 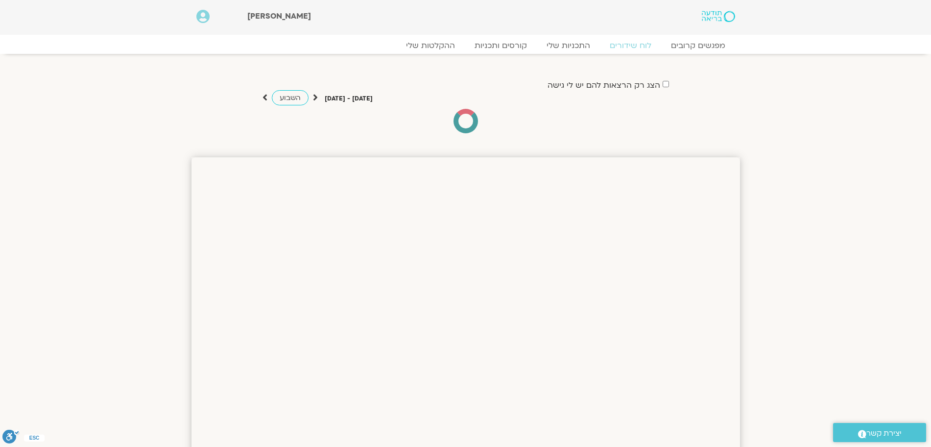 What do you see at coordinates (431, 46) in the screenshot?
I see `a: ההקלטות שלי` at bounding box center [431, 46].